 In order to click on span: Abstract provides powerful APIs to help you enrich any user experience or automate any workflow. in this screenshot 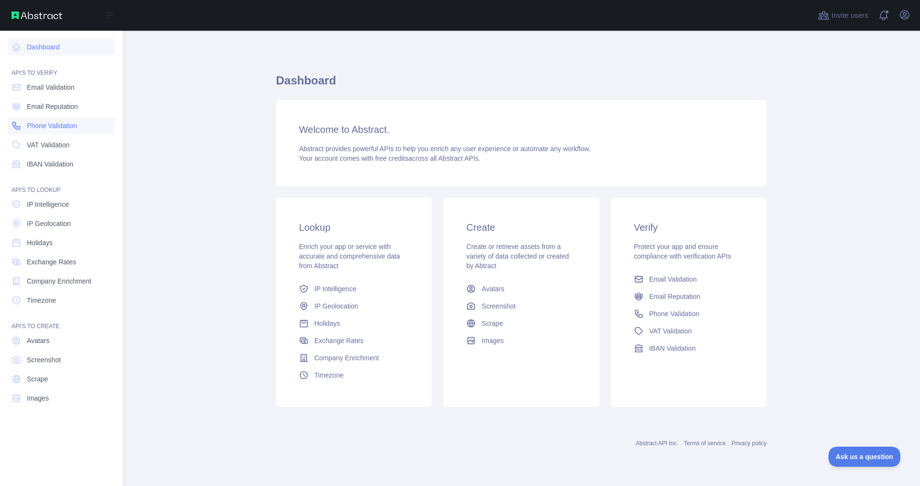, I will do `click(445, 149)`.